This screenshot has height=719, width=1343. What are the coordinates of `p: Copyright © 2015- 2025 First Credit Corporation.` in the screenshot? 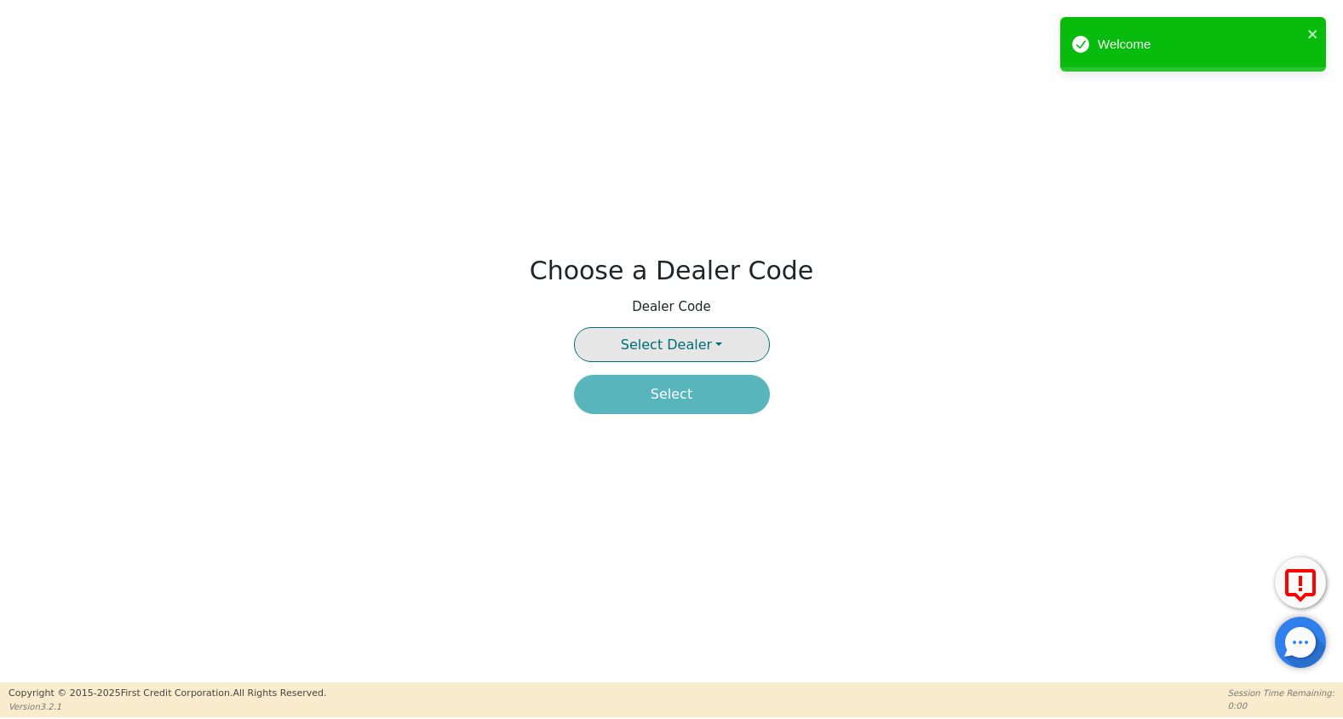 It's located at (167, 693).